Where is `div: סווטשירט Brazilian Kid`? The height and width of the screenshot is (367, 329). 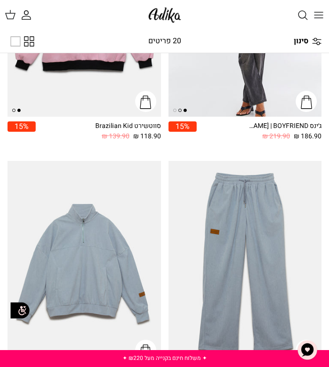 div: סווטשירט Brazilian Kid is located at coordinates (124, 126).